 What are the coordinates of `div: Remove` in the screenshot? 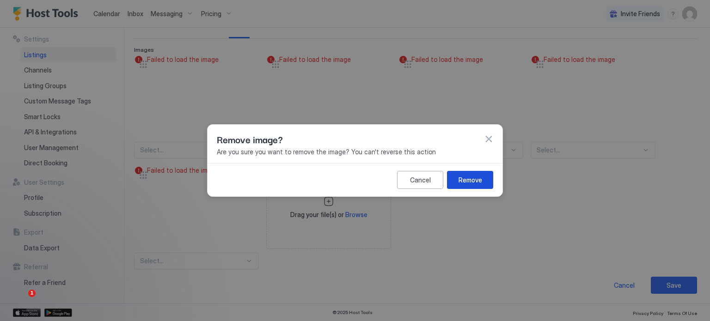 It's located at (470, 180).